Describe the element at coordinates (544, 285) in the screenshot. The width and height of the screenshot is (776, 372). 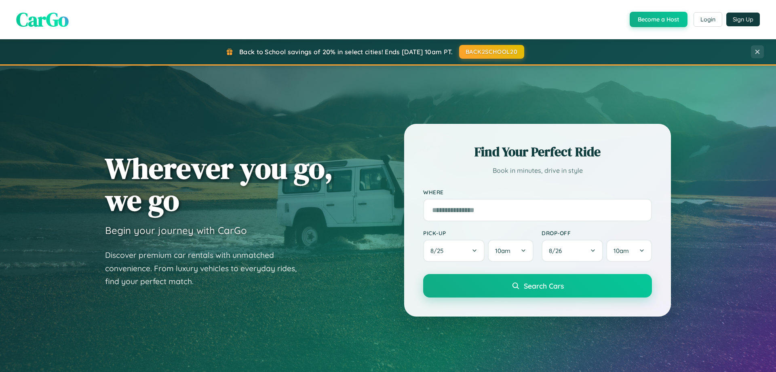
I see `span: Search Cars` at that location.